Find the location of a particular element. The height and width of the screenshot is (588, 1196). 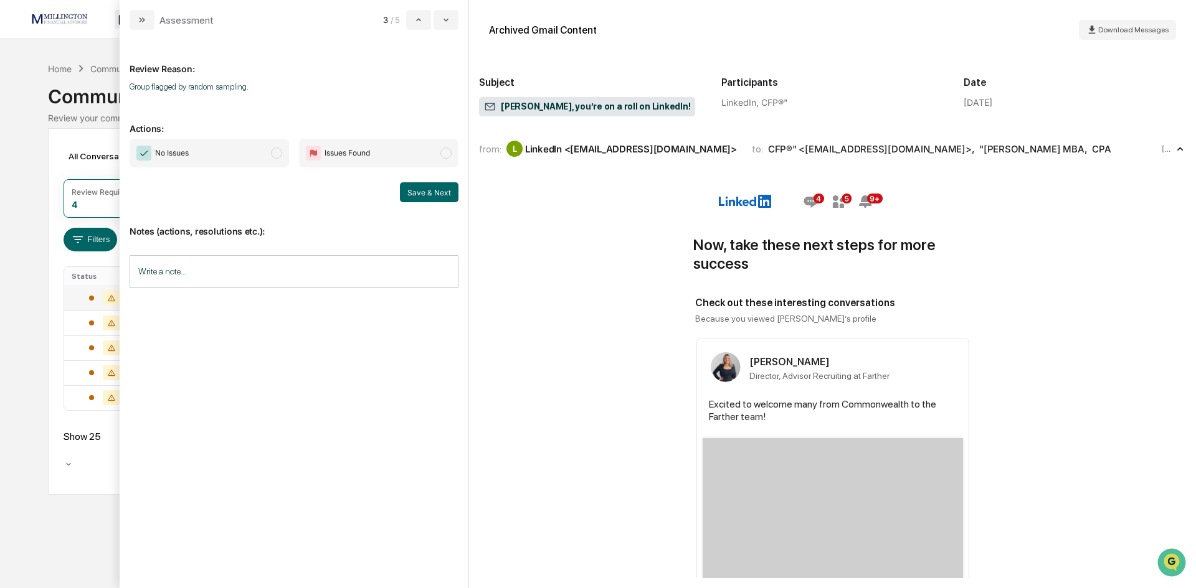

span: Download Messages is located at coordinates (1133, 30).